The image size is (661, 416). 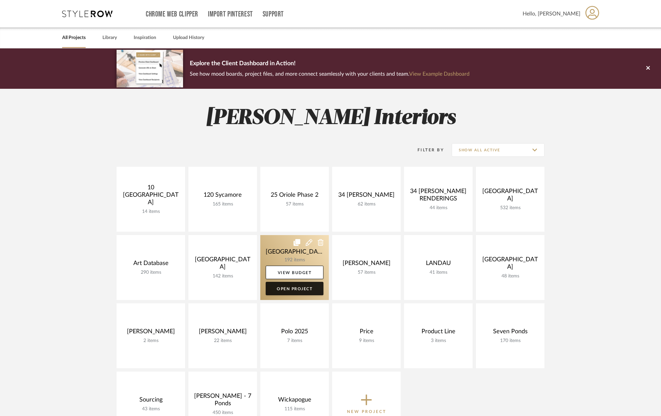 What do you see at coordinates (426, 150) in the screenshot?
I see `div: Filter By` at bounding box center [426, 150].